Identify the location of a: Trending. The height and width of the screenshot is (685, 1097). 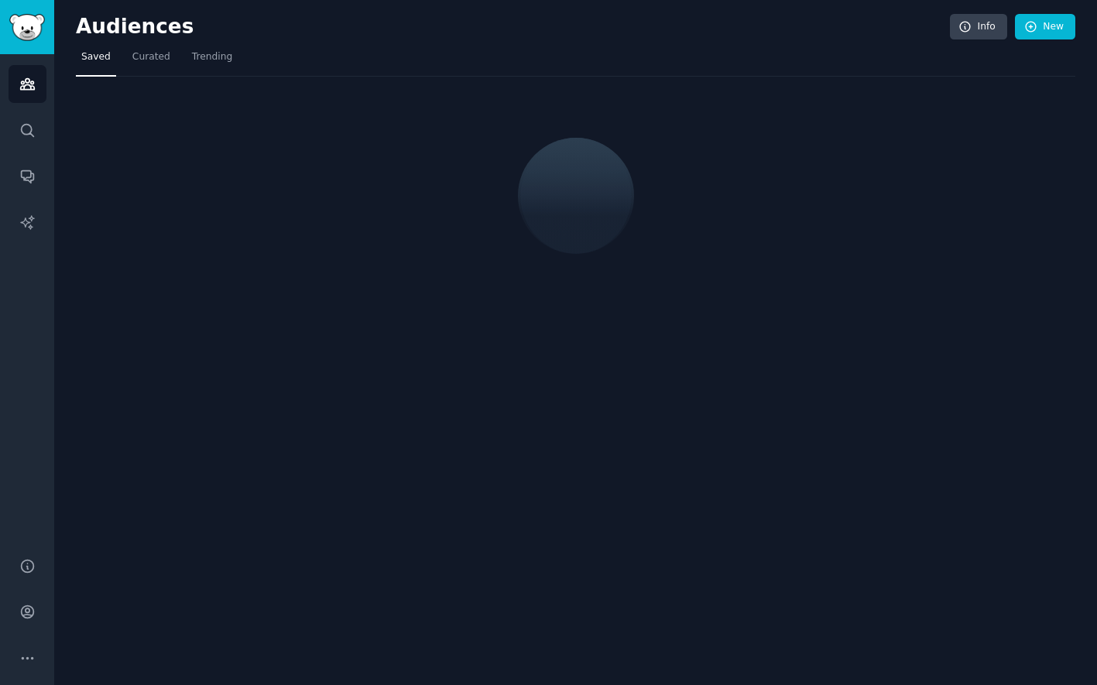
(212, 60).